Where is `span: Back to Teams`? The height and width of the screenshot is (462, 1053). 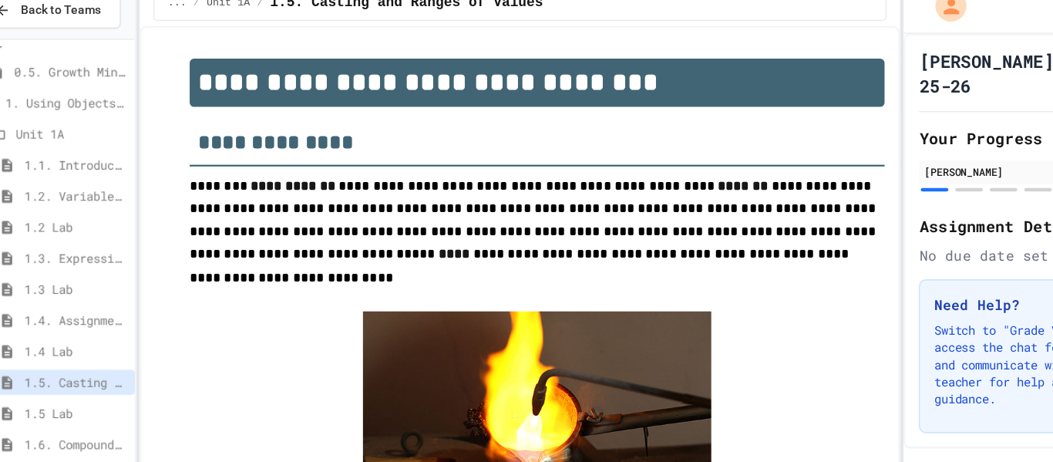 span: Back to Teams is located at coordinates (89, 27).